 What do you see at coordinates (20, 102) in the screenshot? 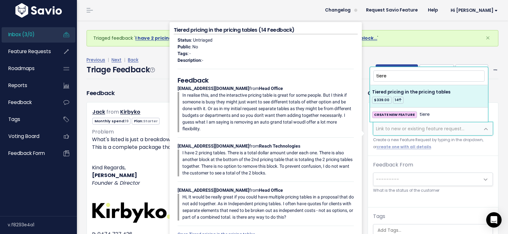
I see `span: Feedback` at bounding box center [20, 102].